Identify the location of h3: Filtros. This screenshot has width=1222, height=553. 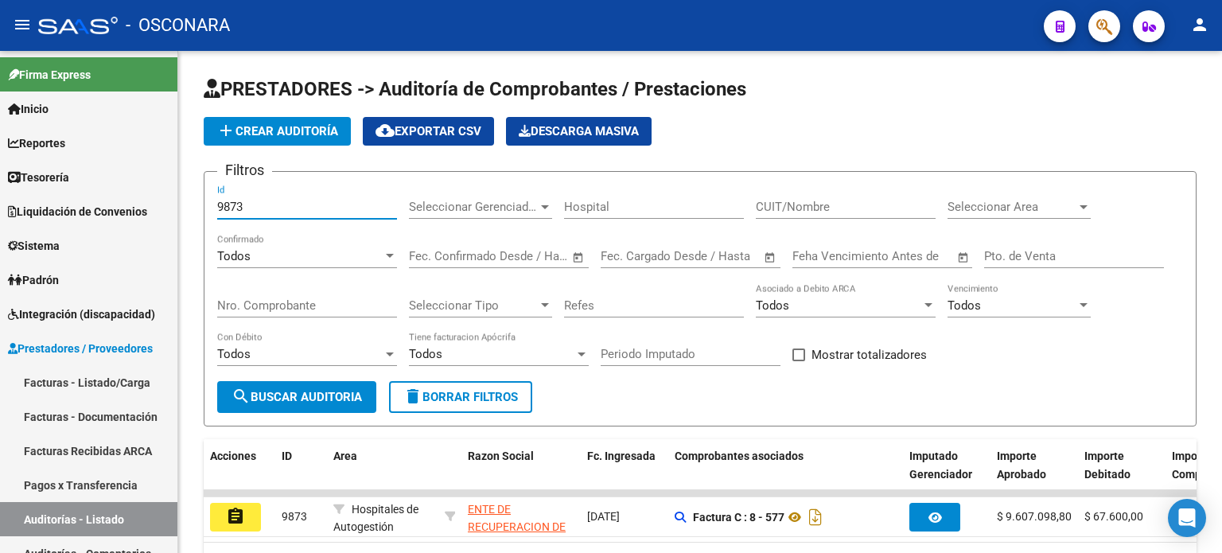
(244, 170).